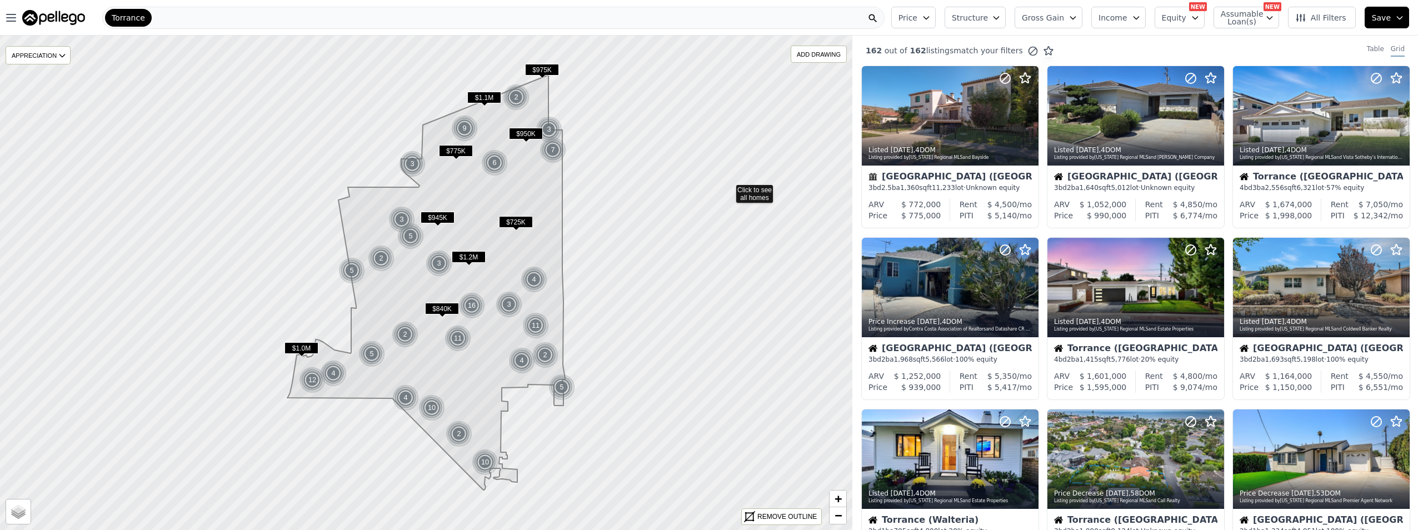 Image resolution: width=1418 pixels, height=530 pixels. Describe the element at coordinates (917, 376) in the screenshot. I see `span: $ 1,252,000` at that location.